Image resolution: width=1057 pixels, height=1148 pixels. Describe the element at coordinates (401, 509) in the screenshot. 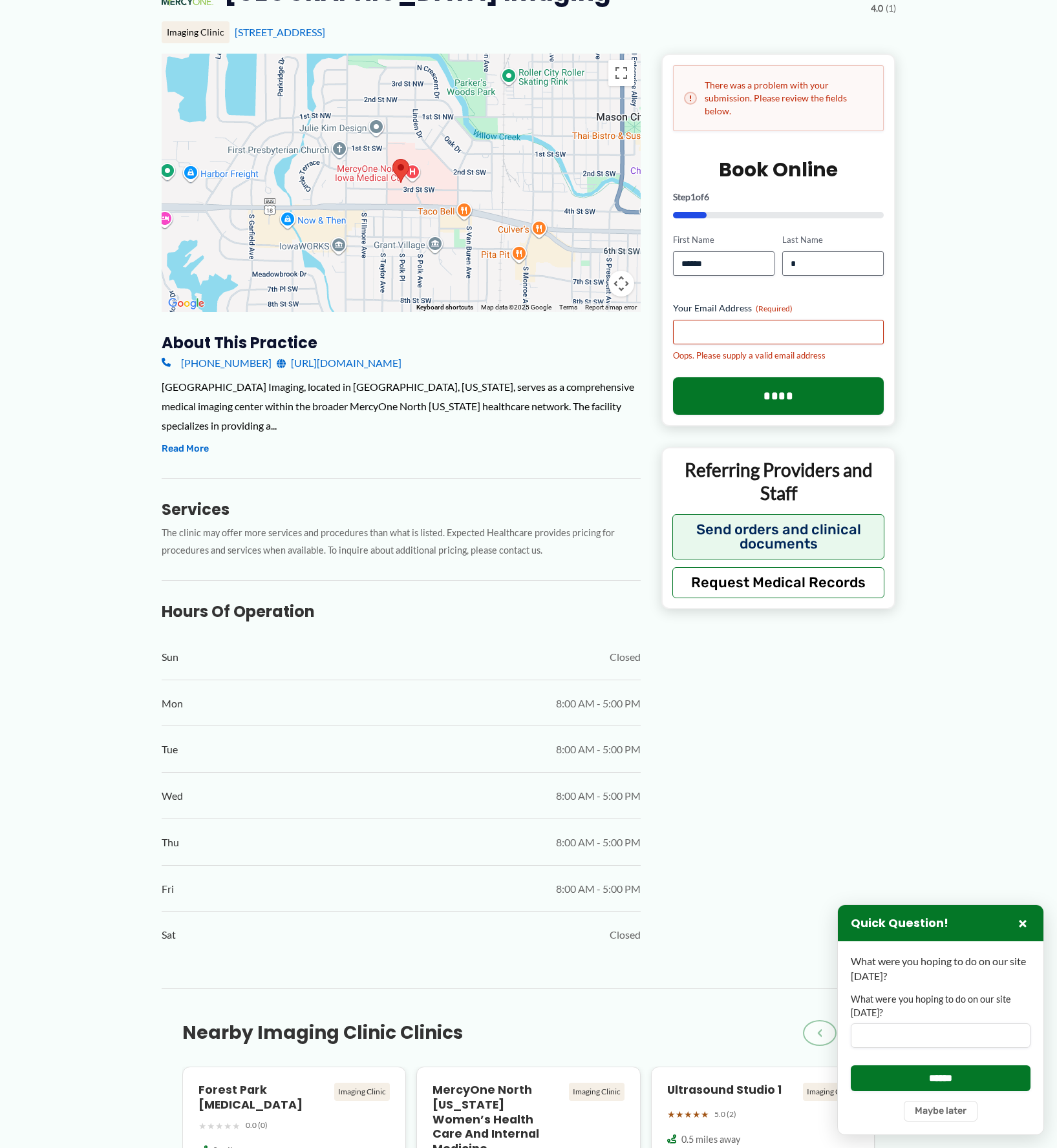

I see `h3: Services` at that location.